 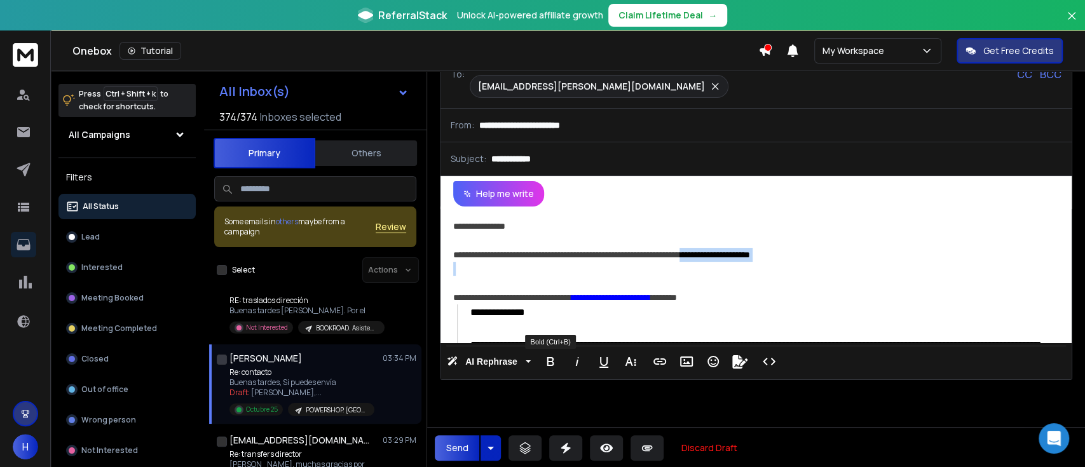 What do you see at coordinates (415, 51) in the screenshot?
I see `div: Onebox` at bounding box center [415, 51].